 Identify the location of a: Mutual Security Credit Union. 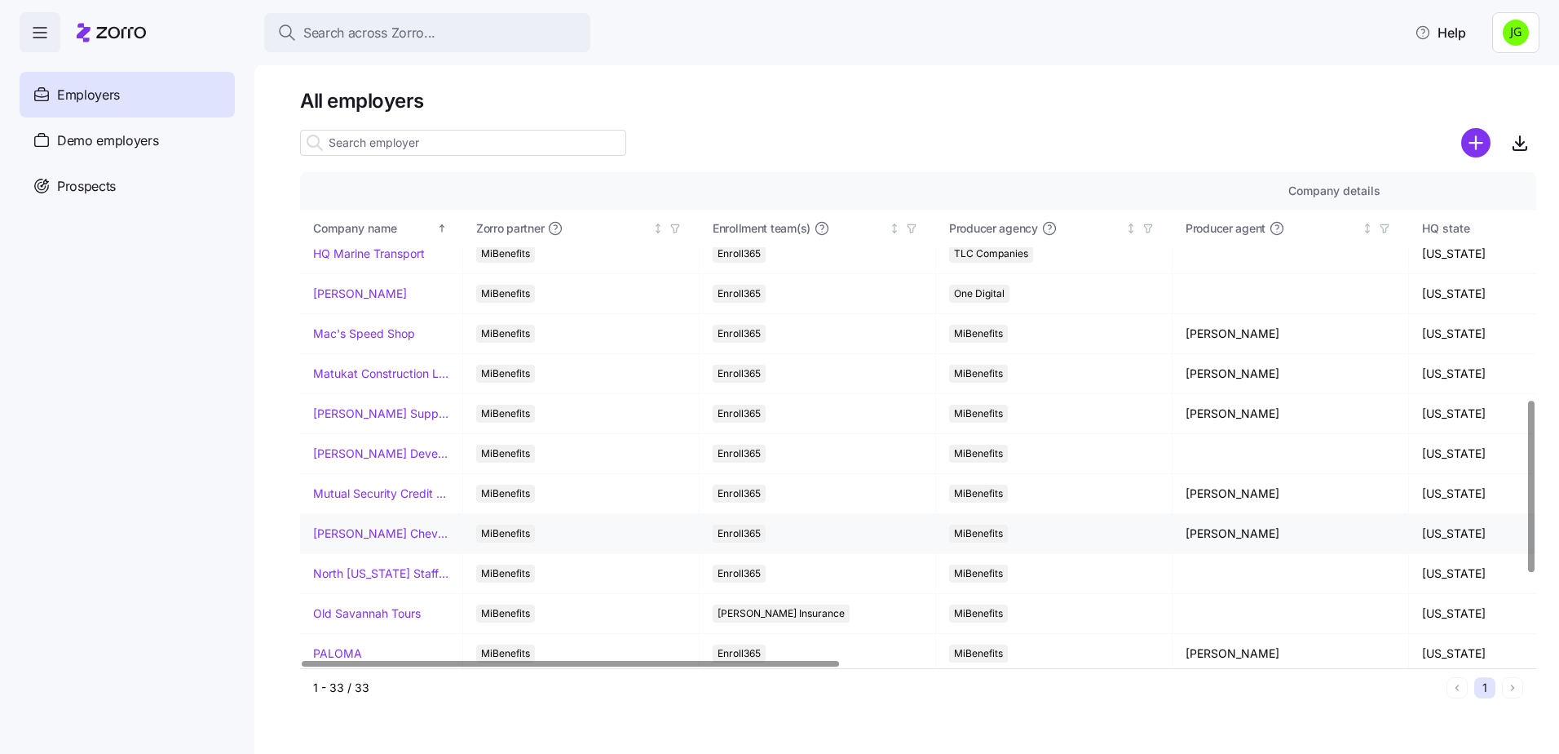
(381, 493).